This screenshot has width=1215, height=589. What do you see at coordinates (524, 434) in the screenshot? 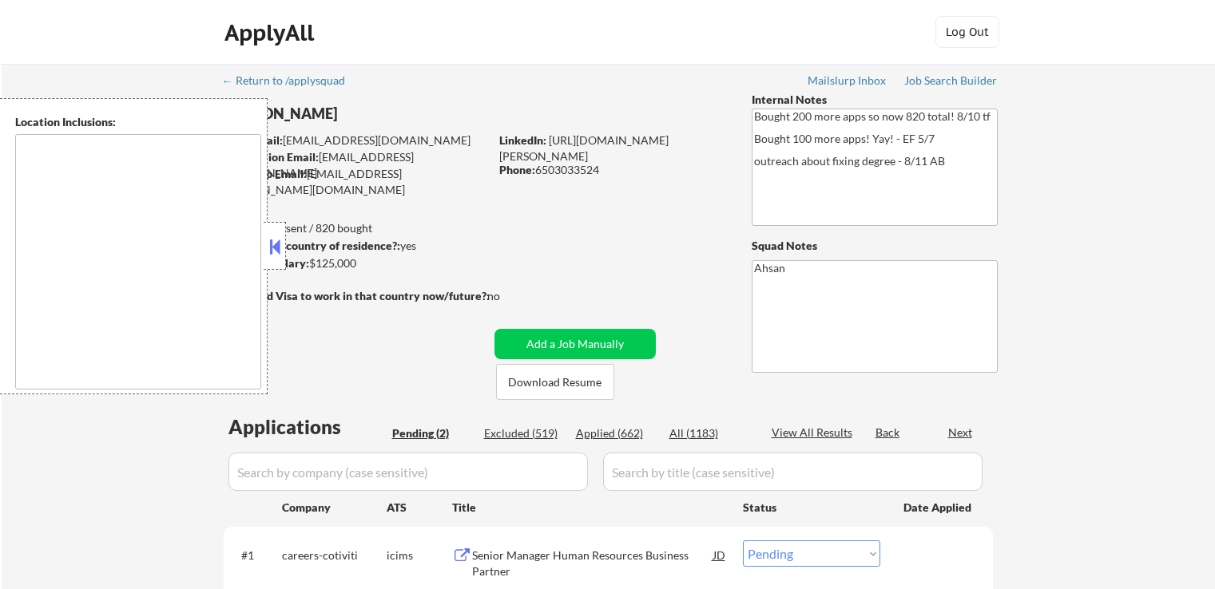
I see `div: Excluded (519)` at bounding box center [524, 434].